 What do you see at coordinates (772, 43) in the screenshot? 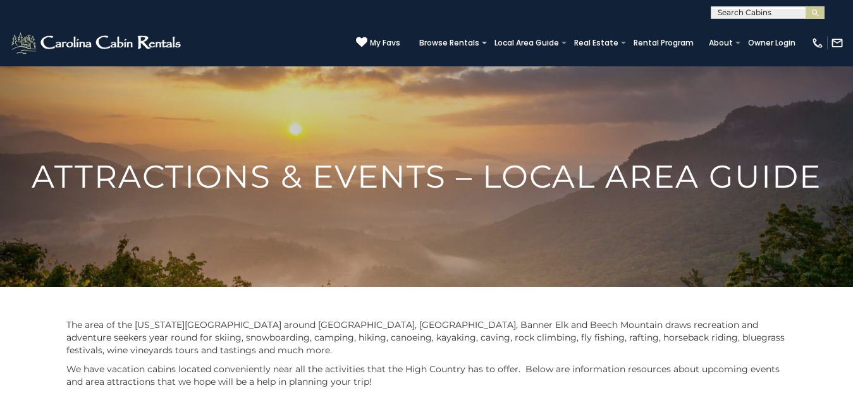
I see `a: Owner Login` at bounding box center [772, 43].